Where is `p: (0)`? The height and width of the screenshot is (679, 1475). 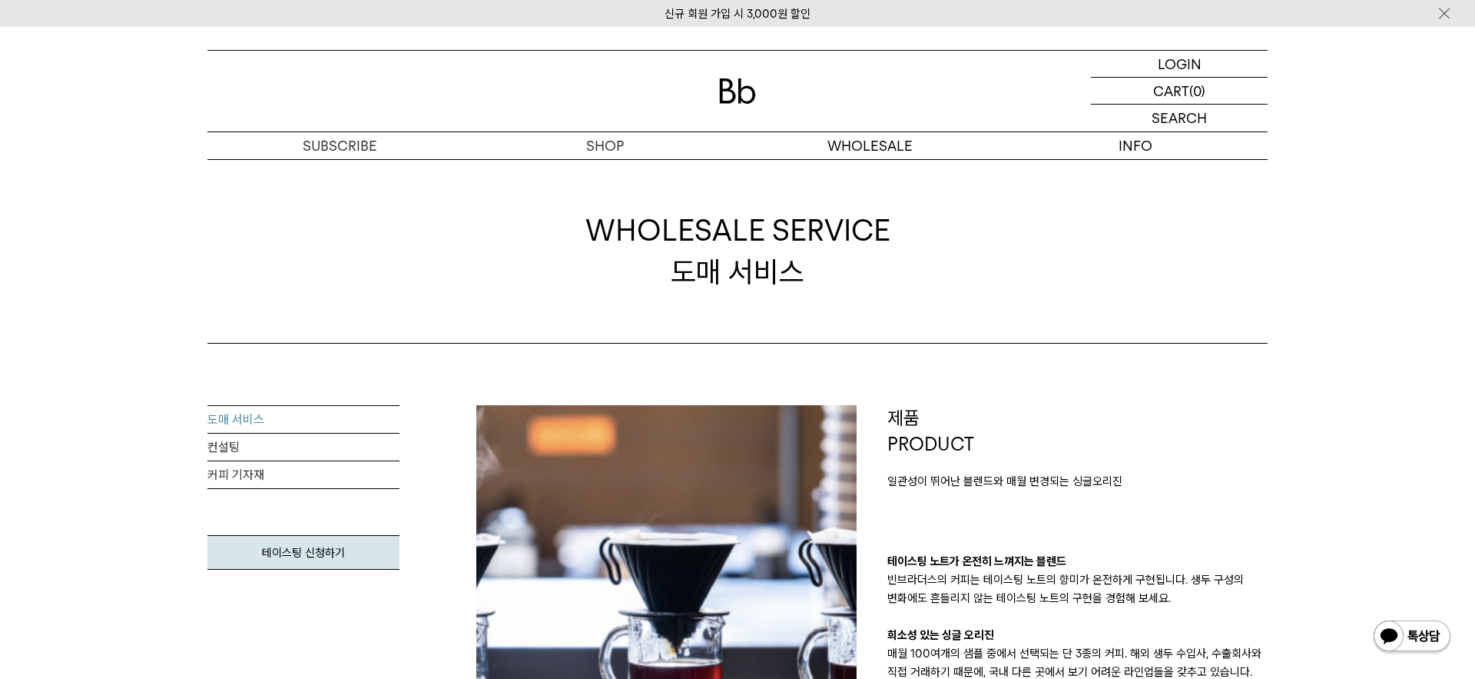 p: (0) is located at coordinates (1197, 91).